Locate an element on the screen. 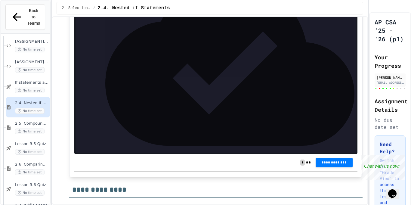 The image size is (411, 205). h2: Your Progress is located at coordinates (390, 61).